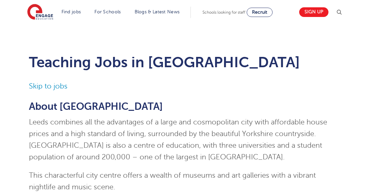 The image size is (370, 194). What do you see at coordinates (223, 12) in the screenshot?
I see `span: Schools looking for staff` at bounding box center [223, 12].